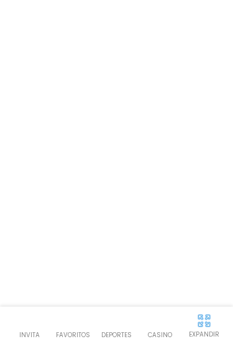  What do you see at coordinates (204, 320) in the screenshot?
I see `img: hide` at bounding box center [204, 320].